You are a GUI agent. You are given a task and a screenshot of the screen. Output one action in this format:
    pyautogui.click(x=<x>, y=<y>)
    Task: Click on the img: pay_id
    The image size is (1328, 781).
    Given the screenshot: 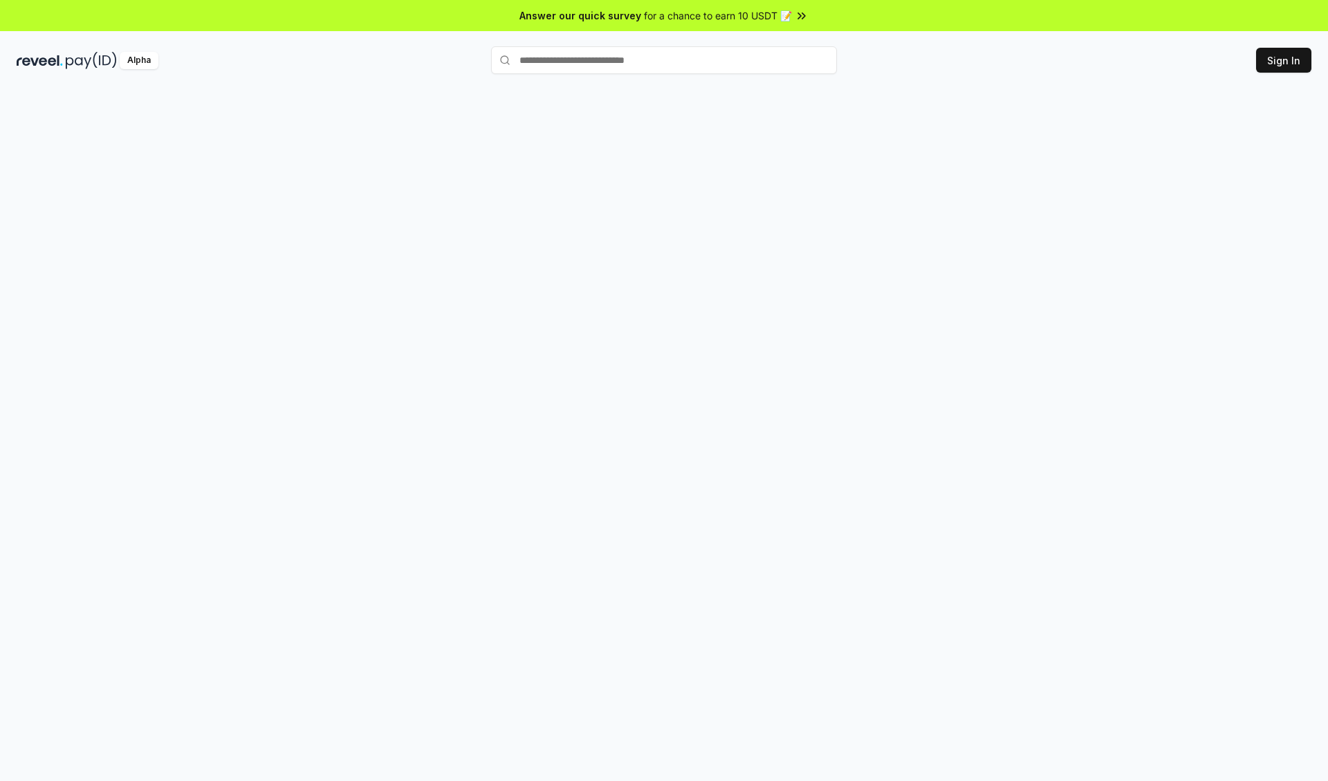 What is the action you would take?
    pyautogui.click(x=91, y=60)
    